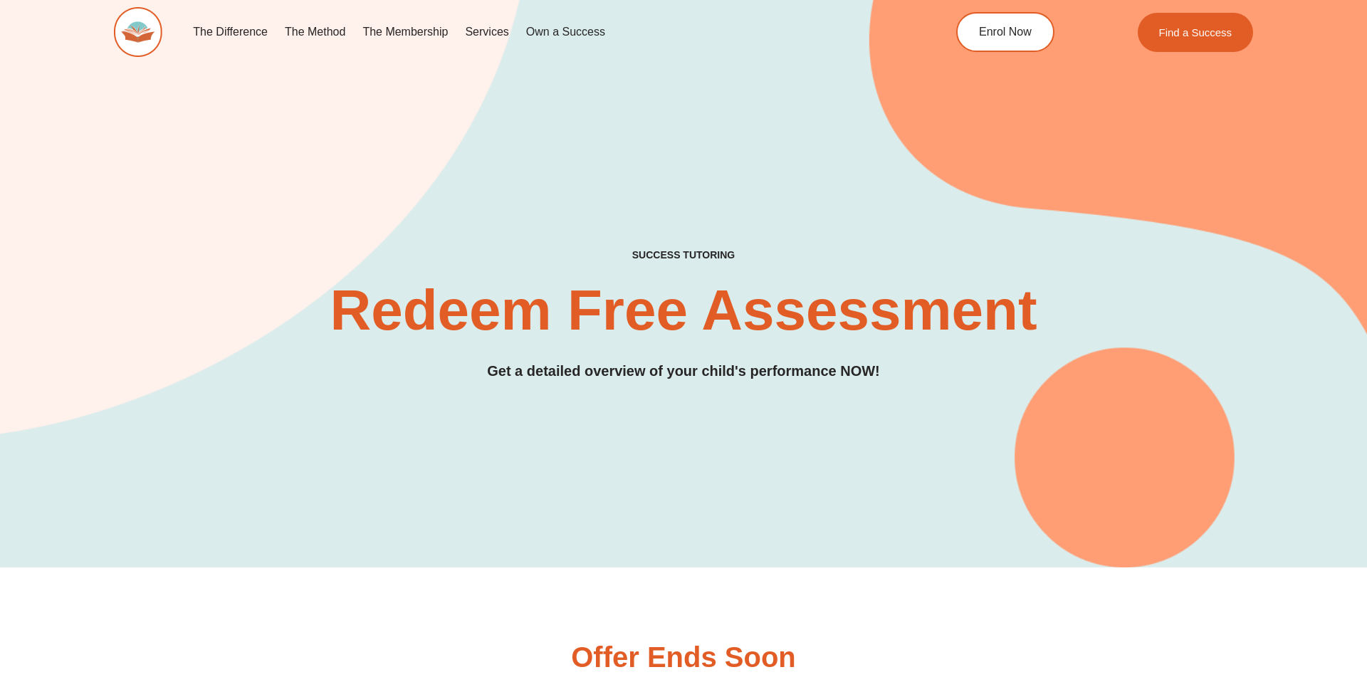 The width and height of the screenshot is (1367, 682). I want to click on a: The Method, so click(315, 32).